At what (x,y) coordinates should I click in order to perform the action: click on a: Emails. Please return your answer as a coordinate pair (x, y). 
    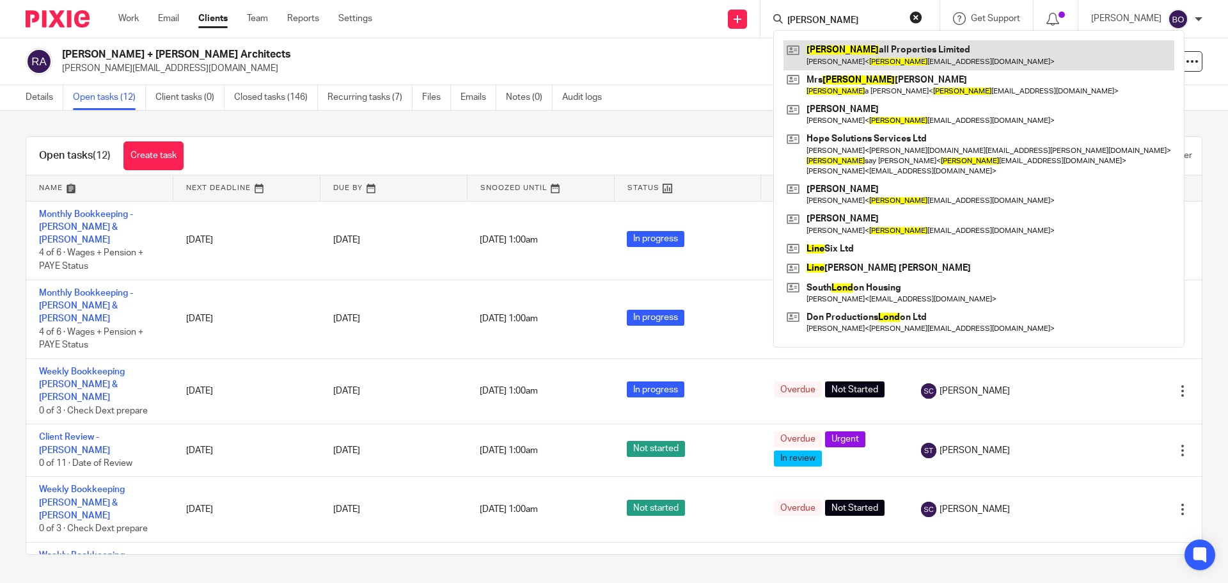
    Looking at the image, I should click on (478, 97).